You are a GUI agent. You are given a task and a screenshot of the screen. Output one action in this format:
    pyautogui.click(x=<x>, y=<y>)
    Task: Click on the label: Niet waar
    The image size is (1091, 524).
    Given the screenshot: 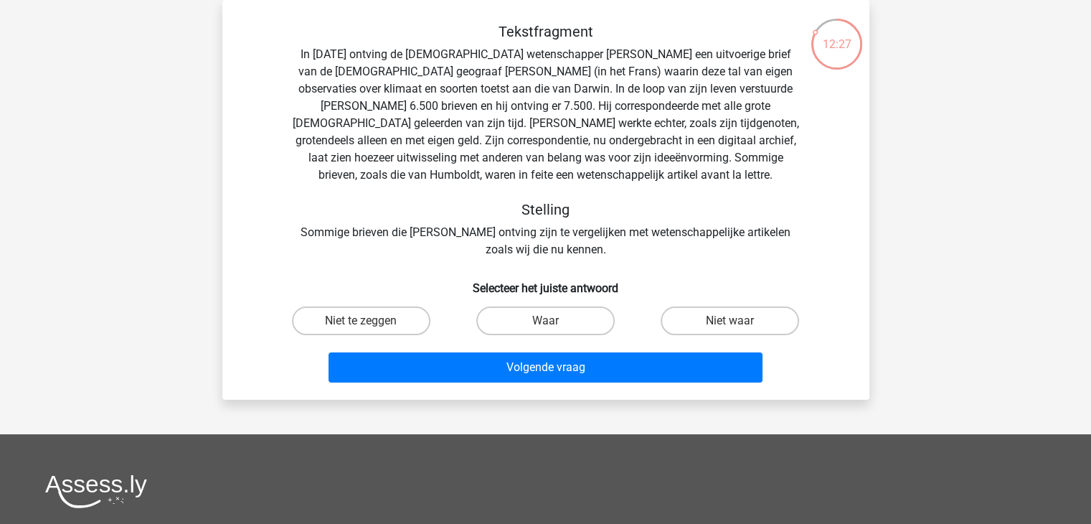 What is the action you would take?
    pyautogui.click(x=730, y=321)
    